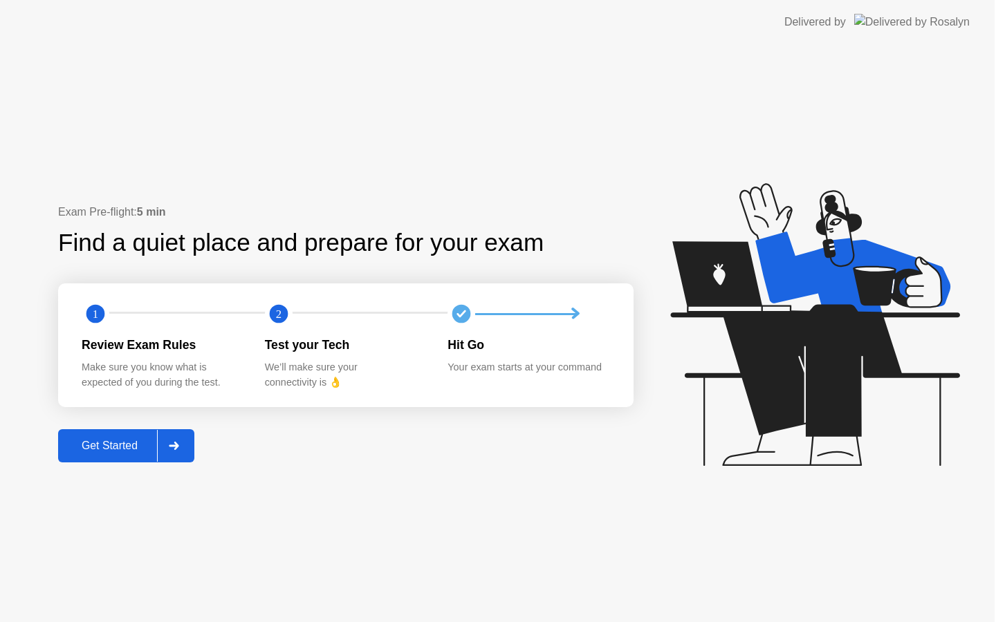  What do you see at coordinates (528, 345) in the screenshot?
I see `div: Hit Go` at bounding box center [528, 345].